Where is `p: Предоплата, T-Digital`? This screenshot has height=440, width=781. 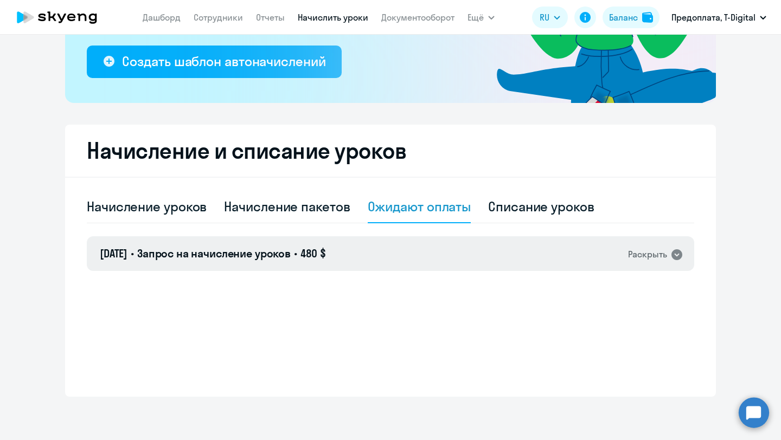 p: Предоплата, T-Digital is located at coordinates (713, 17).